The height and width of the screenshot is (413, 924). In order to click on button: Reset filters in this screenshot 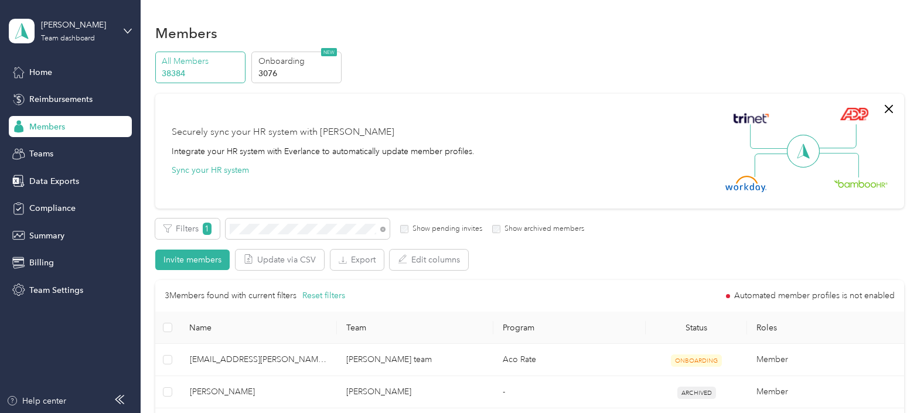, I will do `click(323, 296)`.